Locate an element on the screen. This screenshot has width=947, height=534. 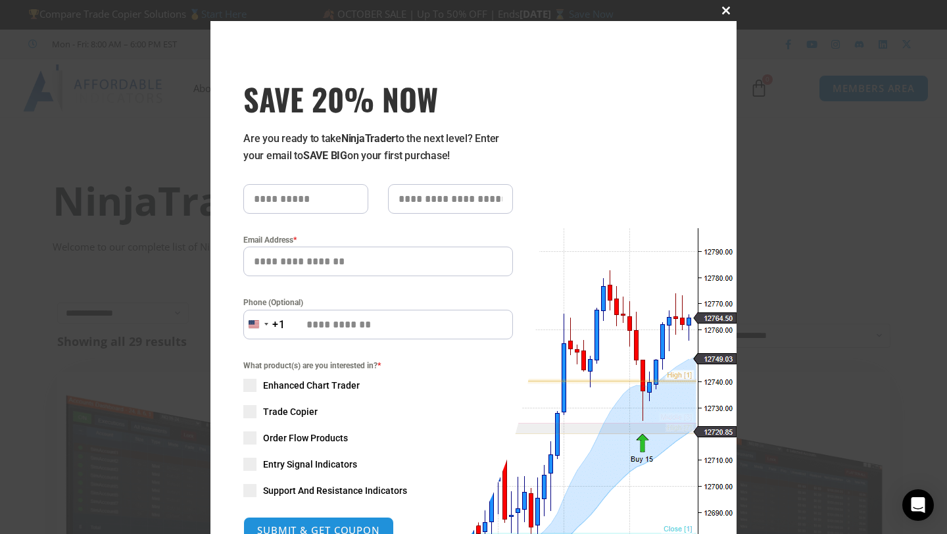
span: Order Flow Products is located at coordinates (305, 438).